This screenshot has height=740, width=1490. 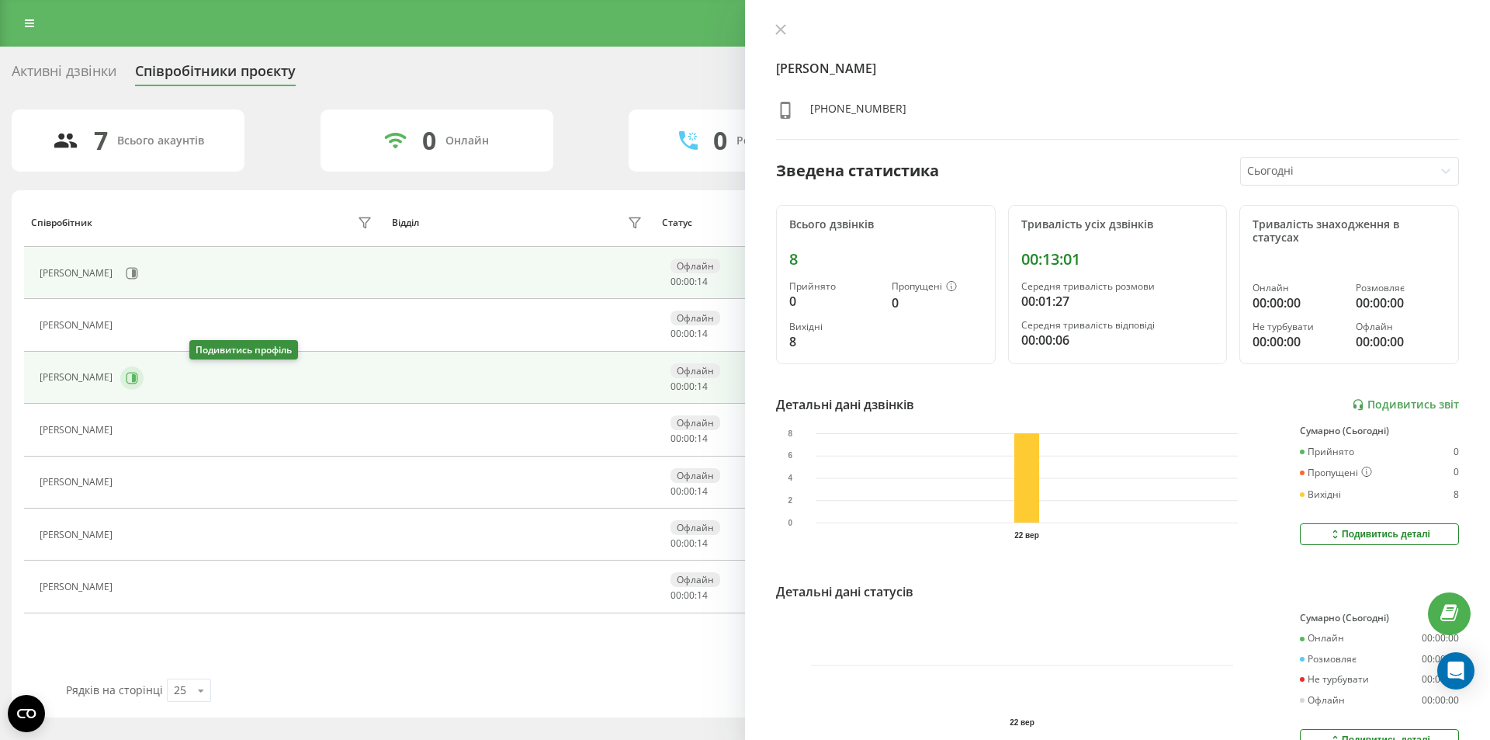 What do you see at coordinates (1379, 618) in the screenshot?
I see `div: Сумарно (Сьогодні)` at bounding box center [1379, 618].